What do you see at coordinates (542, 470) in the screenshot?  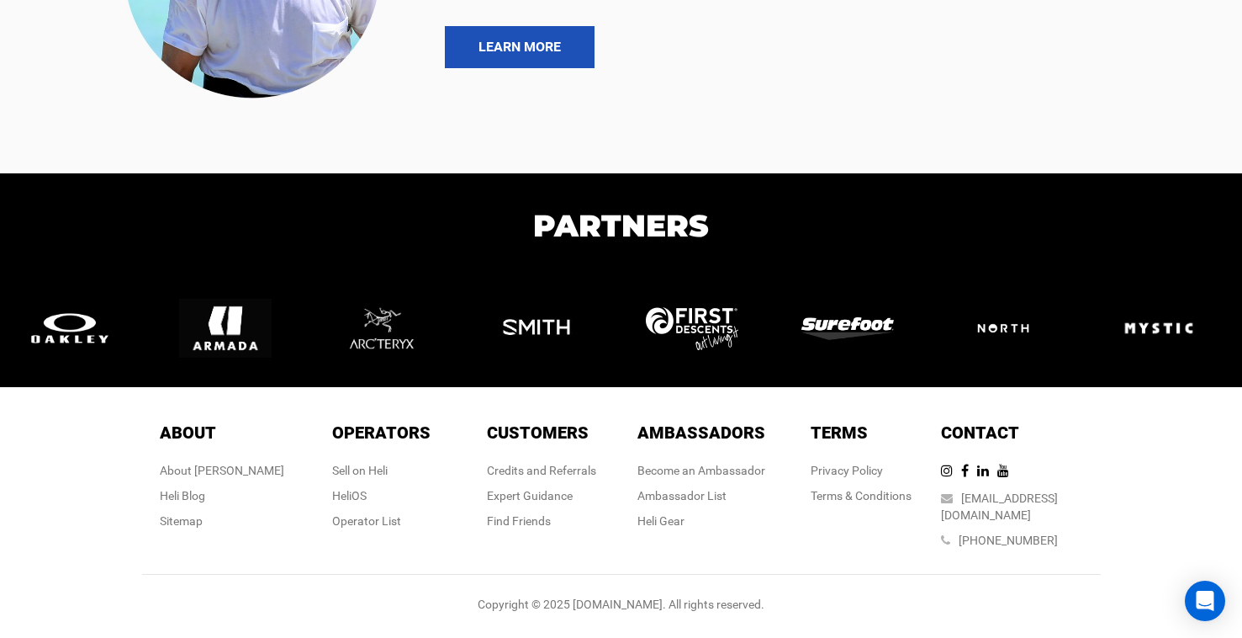 I see `a: Credits and Referrals` at bounding box center [542, 470].